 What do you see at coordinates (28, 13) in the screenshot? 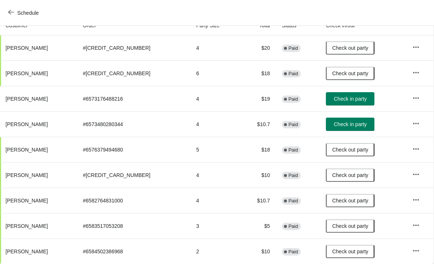
I see `span: Schedule` at bounding box center [28, 13].